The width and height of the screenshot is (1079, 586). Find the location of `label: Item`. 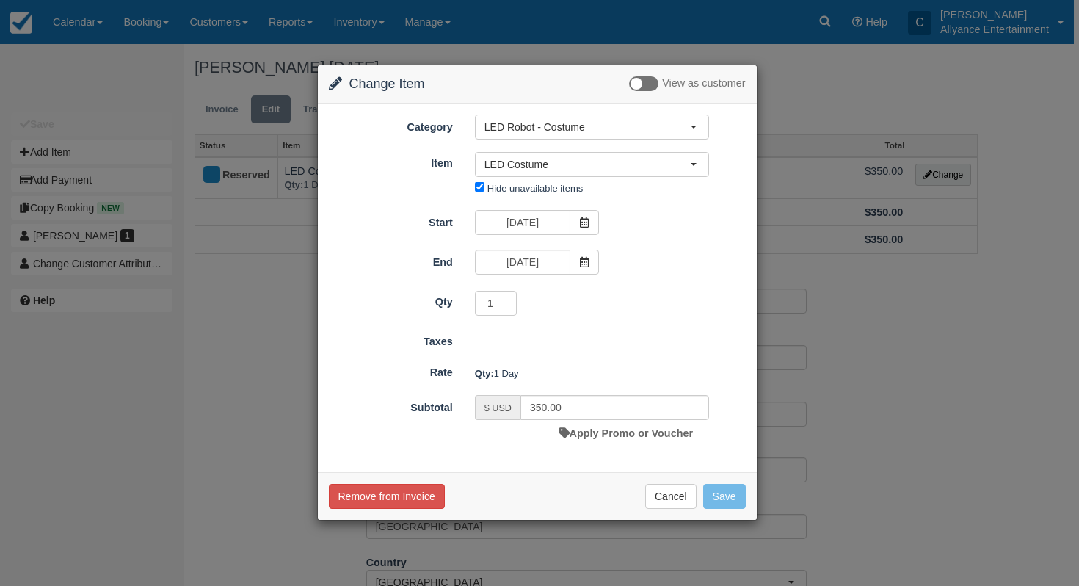

label: Item is located at coordinates (390, 161).